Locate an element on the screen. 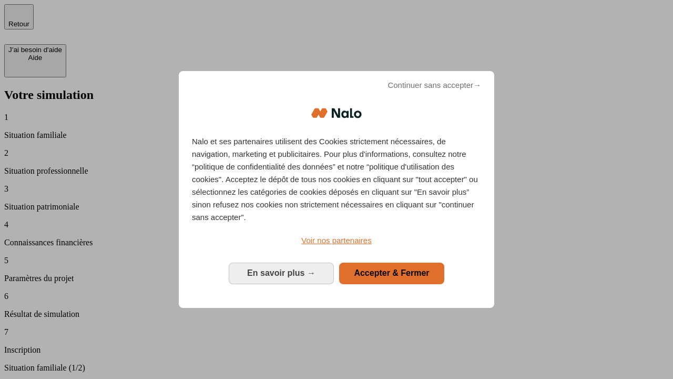 The image size is (673, 379). span: En savoir plus → is located at coordinates (281, 272).